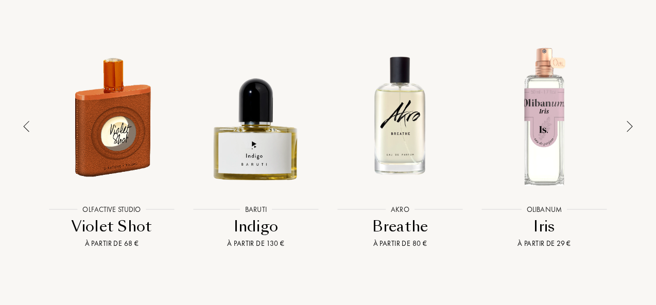  What do you see at coordinates (112, 137) in the screenshot?
I see `a: Violet Shot Olfactive StudioOlfactive StudioViolet ShotÀ partir de 68 €` at bounding box center [112, 137].